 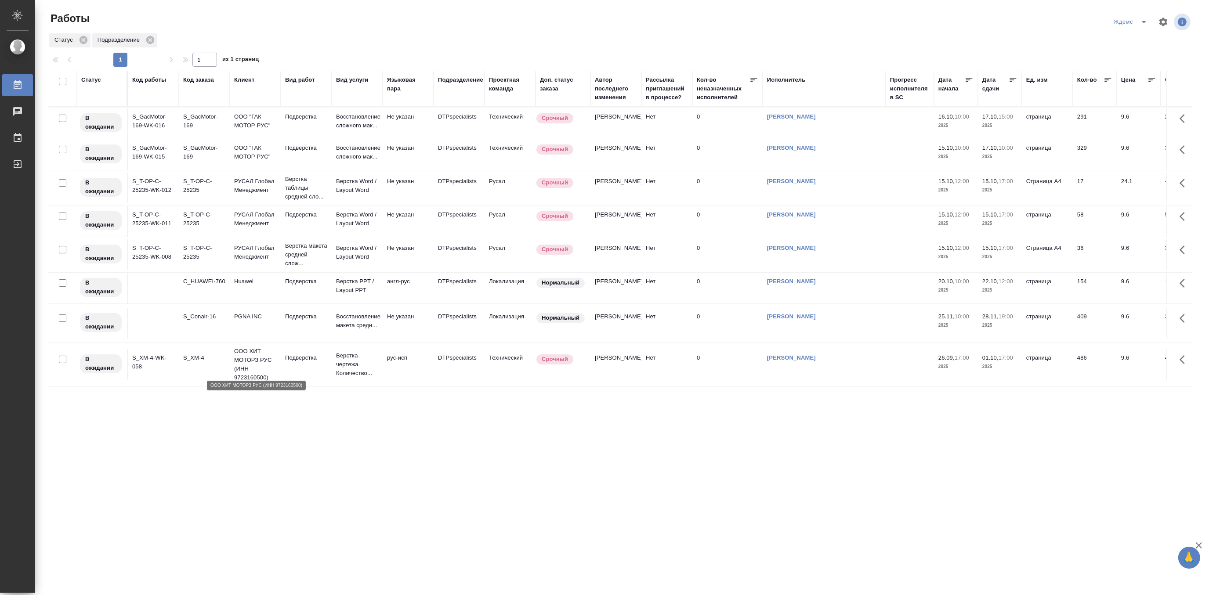 I want to click on td: S_T-OP-C-25235-WK-011, so click(x=153, y=221).